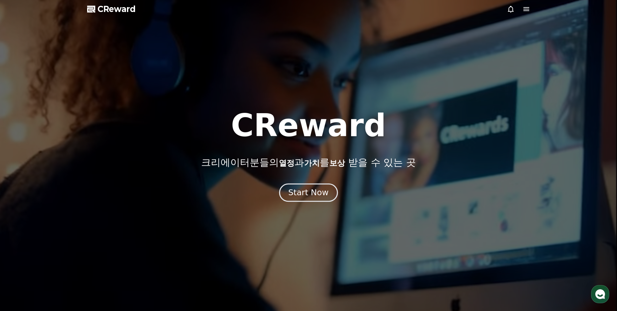  What do you see at coordinates (104, 218) in the screenshot?
I see `span: 설정` at bounding box center [104, 218].